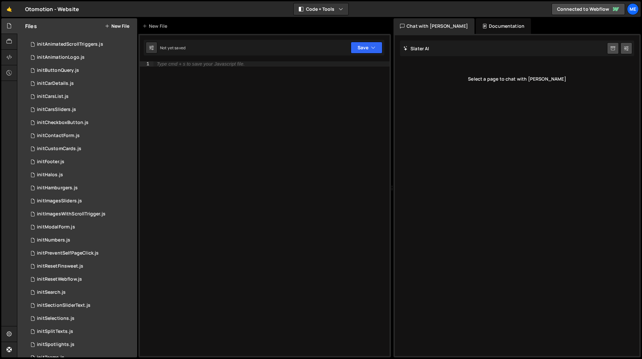  What do you see at coordinates (117, 26) in the screenshot?
I see `button: New File` at bounding box center [117, 26].